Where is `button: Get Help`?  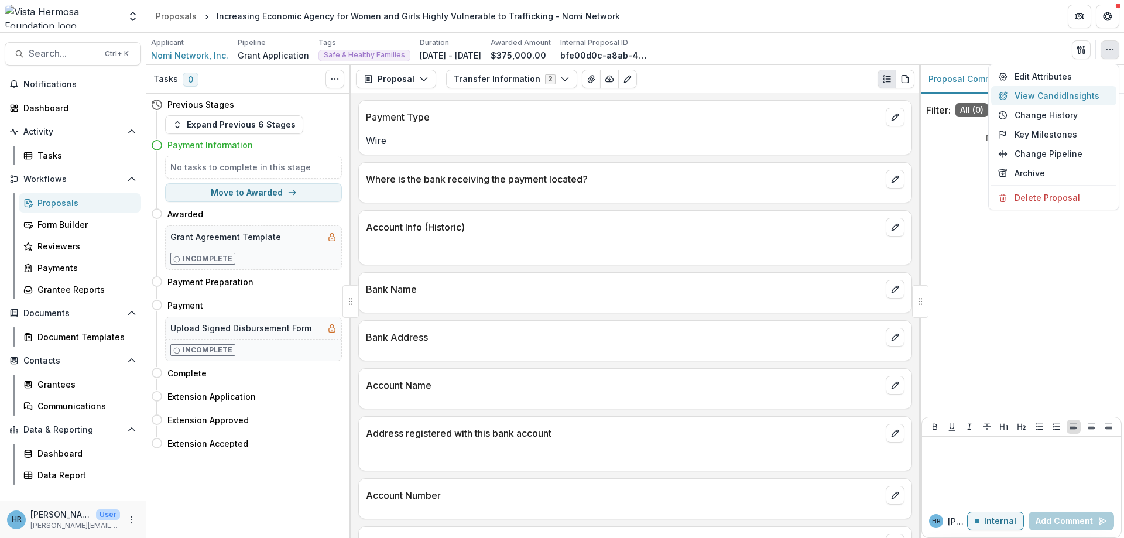 button: Get Help is located at coordinates (1108, 16).